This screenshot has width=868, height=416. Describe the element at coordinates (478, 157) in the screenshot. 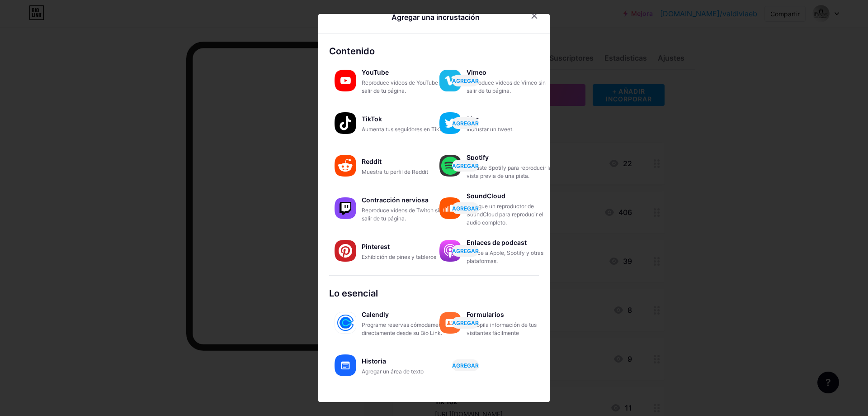

I see `font: Spotify` at that location.